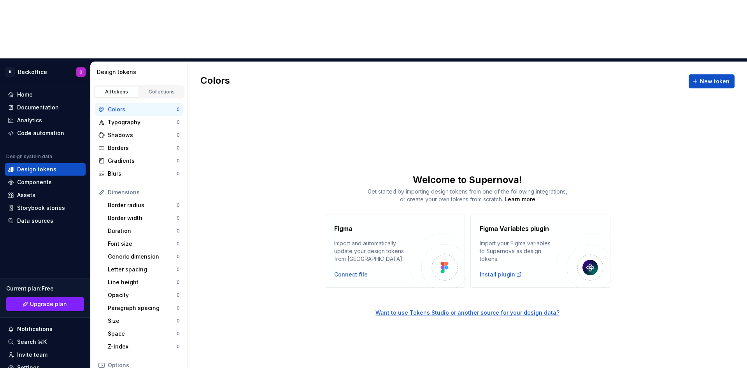 This screenshot has height=368, width=747. What do you see at coordinates (142, 346) in the screenshot?
I see `div: Z-index` at bounding box center [142, 346].